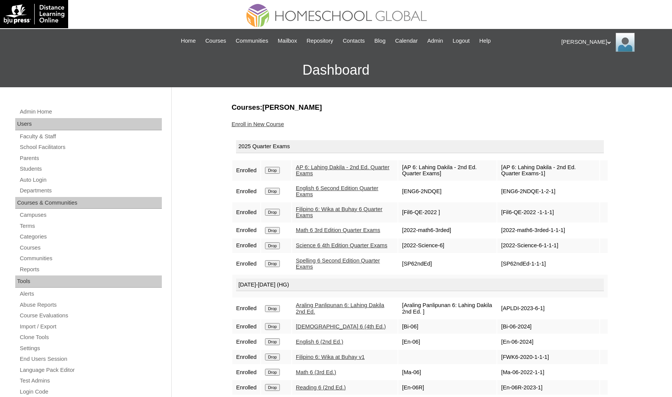 The width and height of the screenshot is (672, 397). What do you see at coordinates (461, 41) in the screenshot?
I see `a: Logout` at bounding box center [461, 41].